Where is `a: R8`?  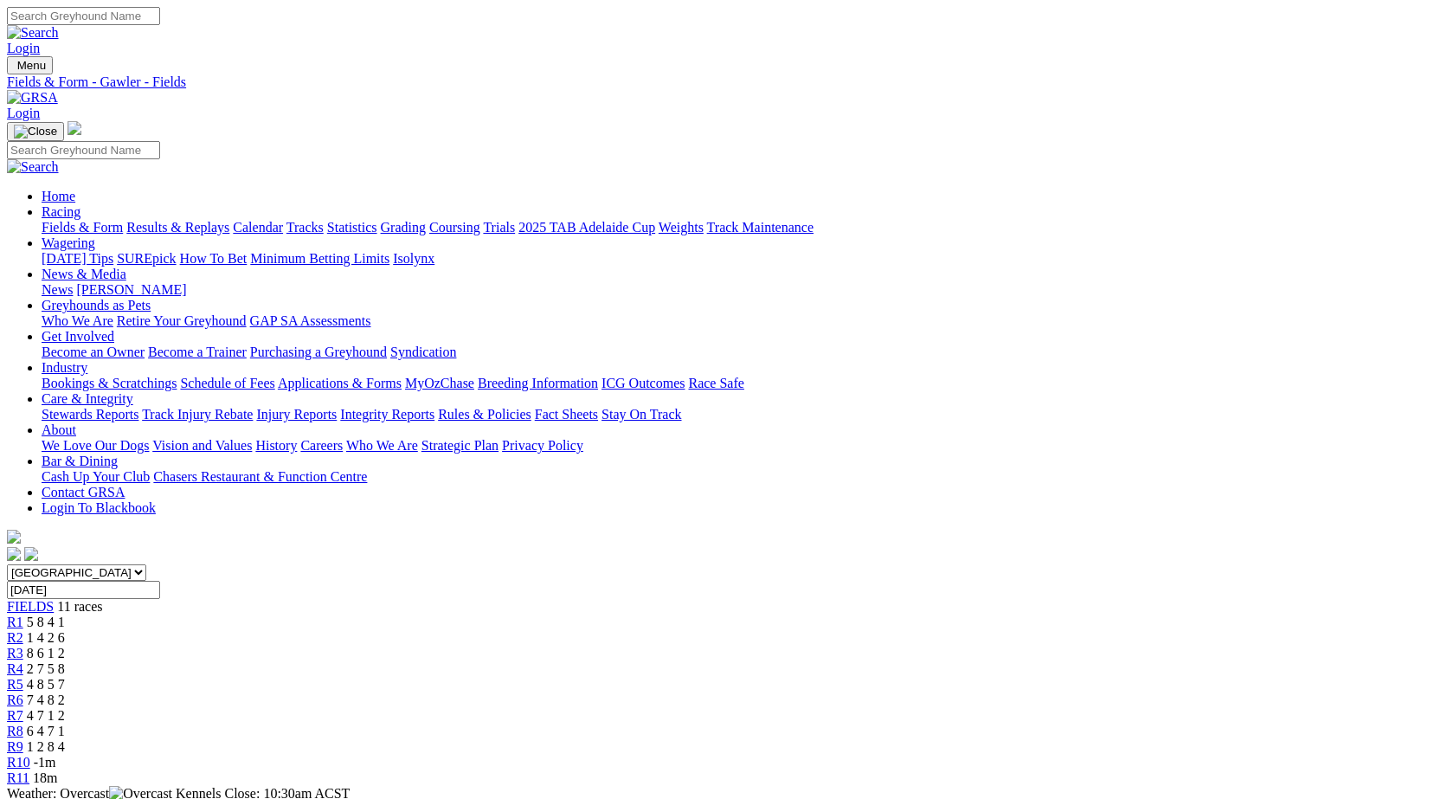 a: R8 is located at coordinates (15, 730).